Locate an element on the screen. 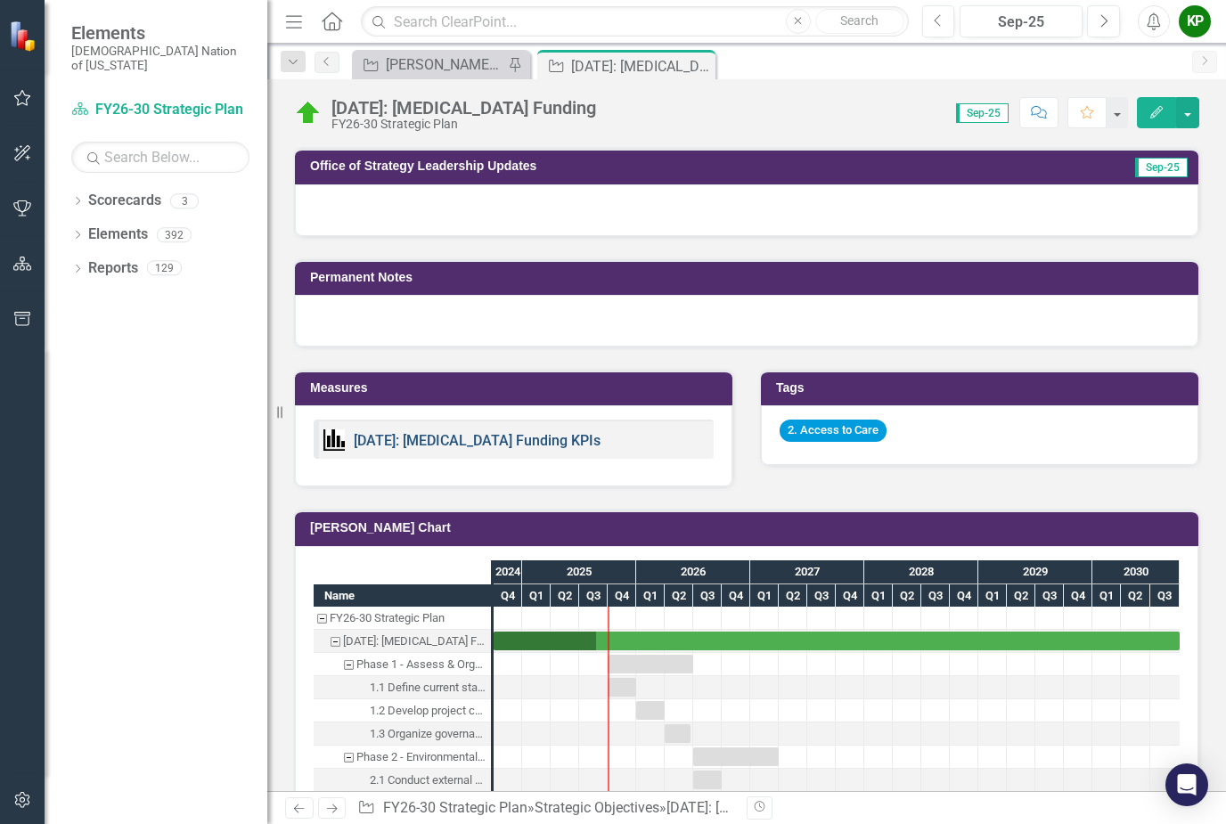 Image resolution: width=1226 pixels, height=824 pixels. button: Sep-25 is located at coordinates (1021, 21).